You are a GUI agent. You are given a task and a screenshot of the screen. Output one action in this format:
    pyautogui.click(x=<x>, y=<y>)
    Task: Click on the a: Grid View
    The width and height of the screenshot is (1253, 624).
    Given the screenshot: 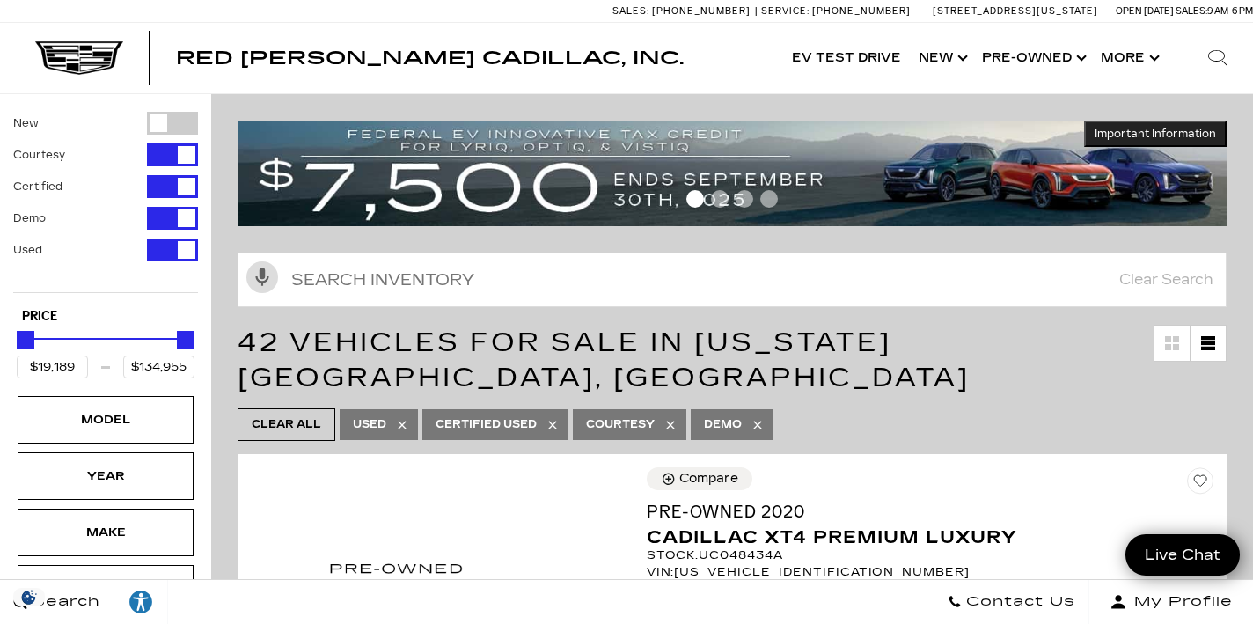 What is the action you would take?
    pyautogui.click(x=1172, y=343)
    